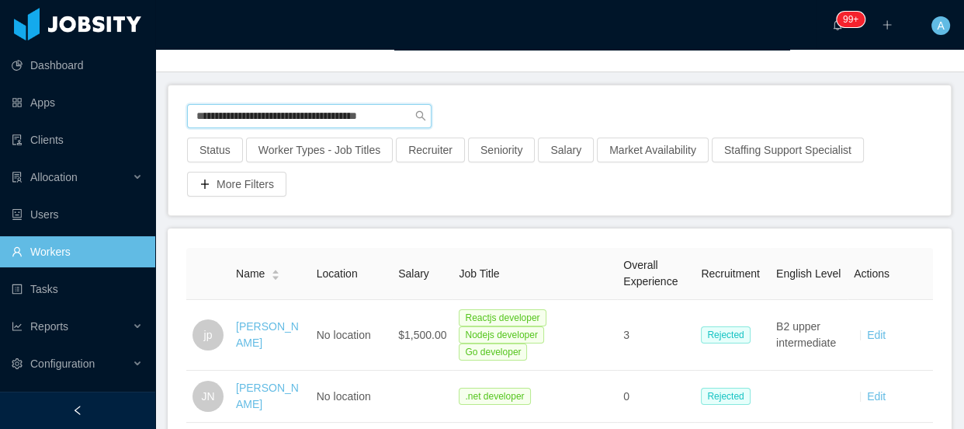 The height and width of the screenshot is (429, 964). What do you see at coordinates (493, 352) in the screenshot?
I see `span: Go developer` at bounding box center [493, 352].